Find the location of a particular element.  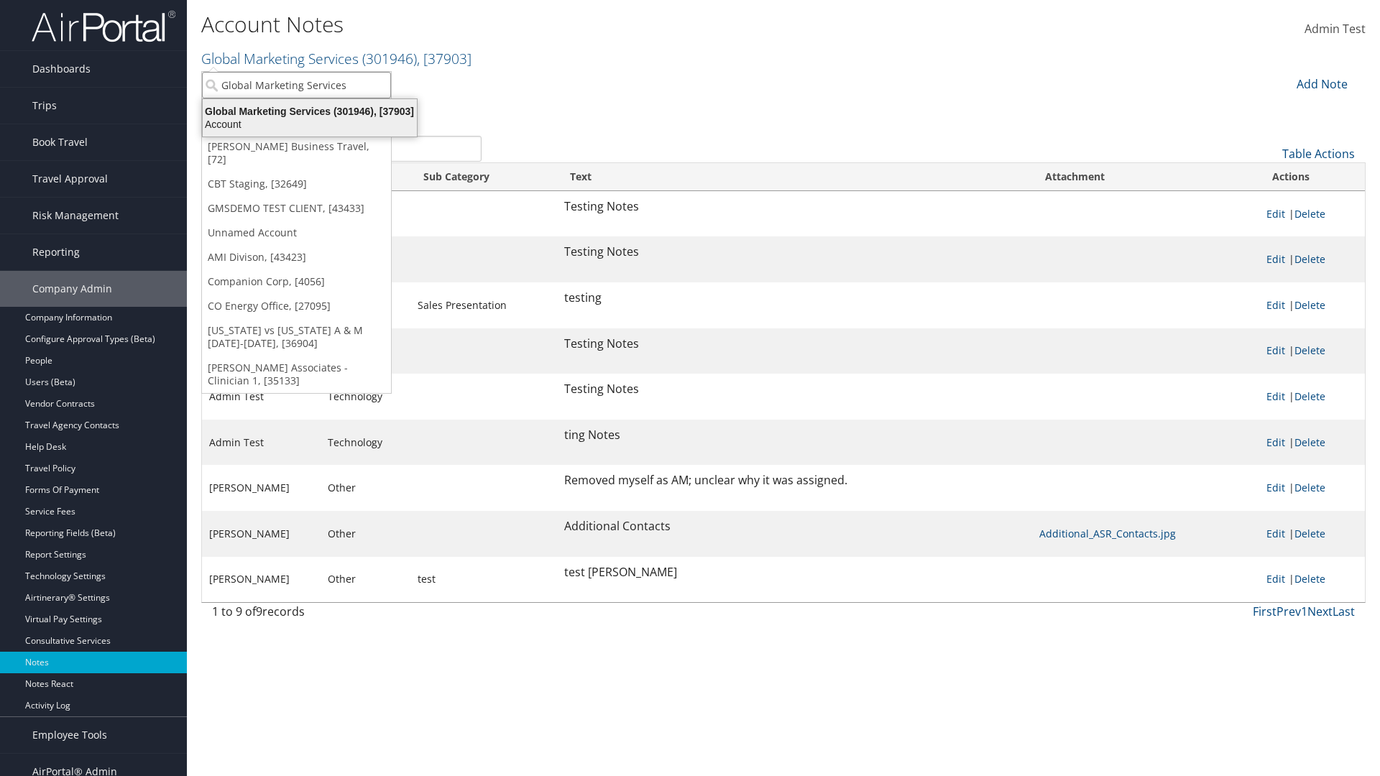

a: Companion Corp, [4056] is located at coordinates (296, 282).